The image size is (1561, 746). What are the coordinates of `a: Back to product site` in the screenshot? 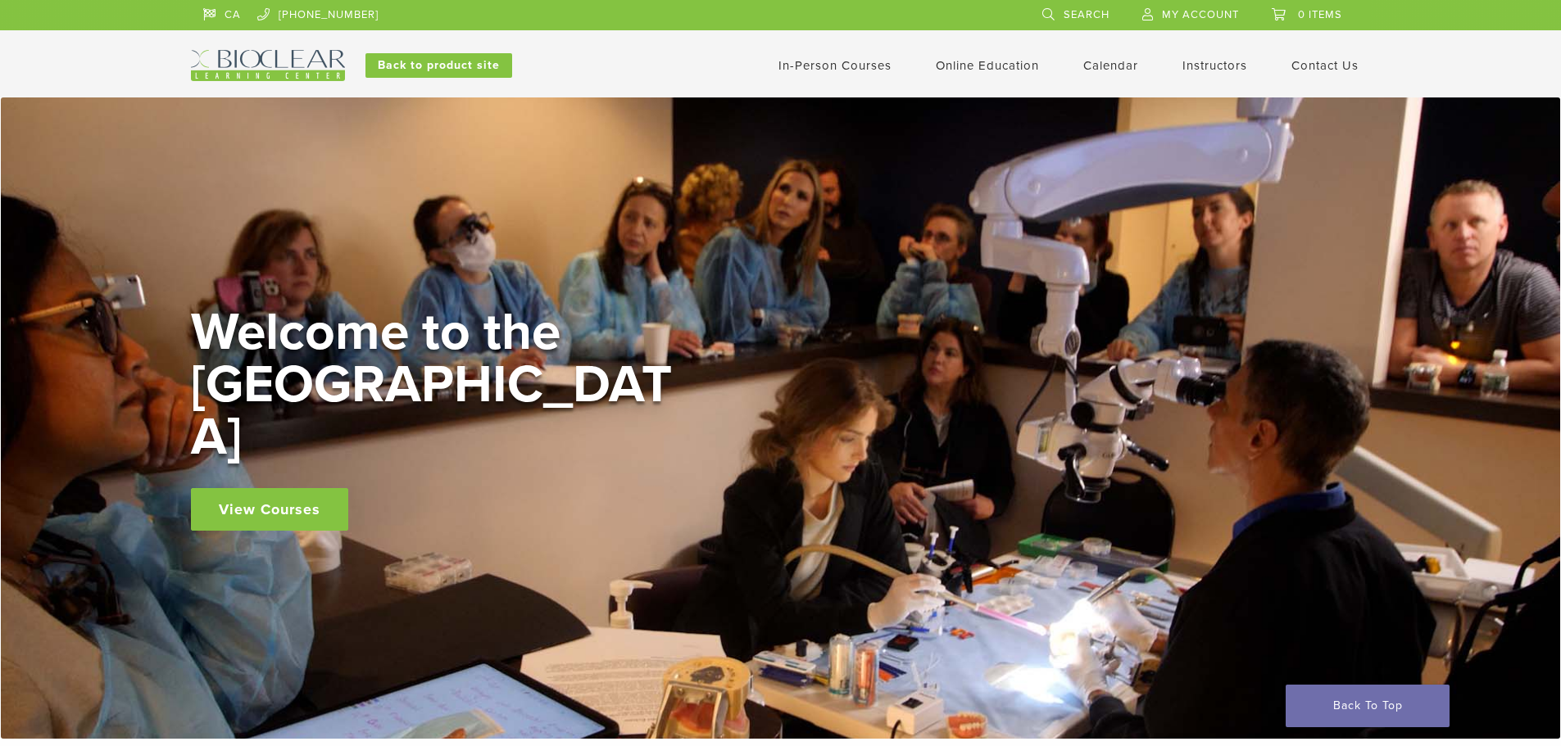 It's located at (438, 66).